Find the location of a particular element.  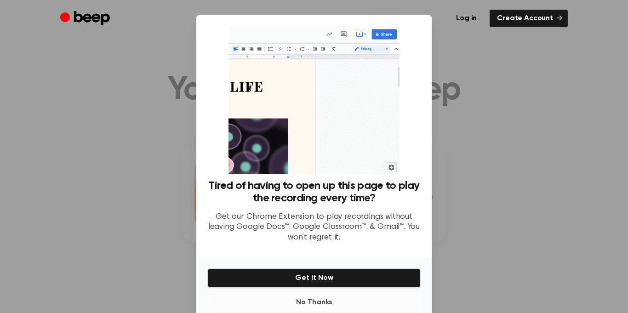

button: Get It Now is located at coordinates (314, 278).